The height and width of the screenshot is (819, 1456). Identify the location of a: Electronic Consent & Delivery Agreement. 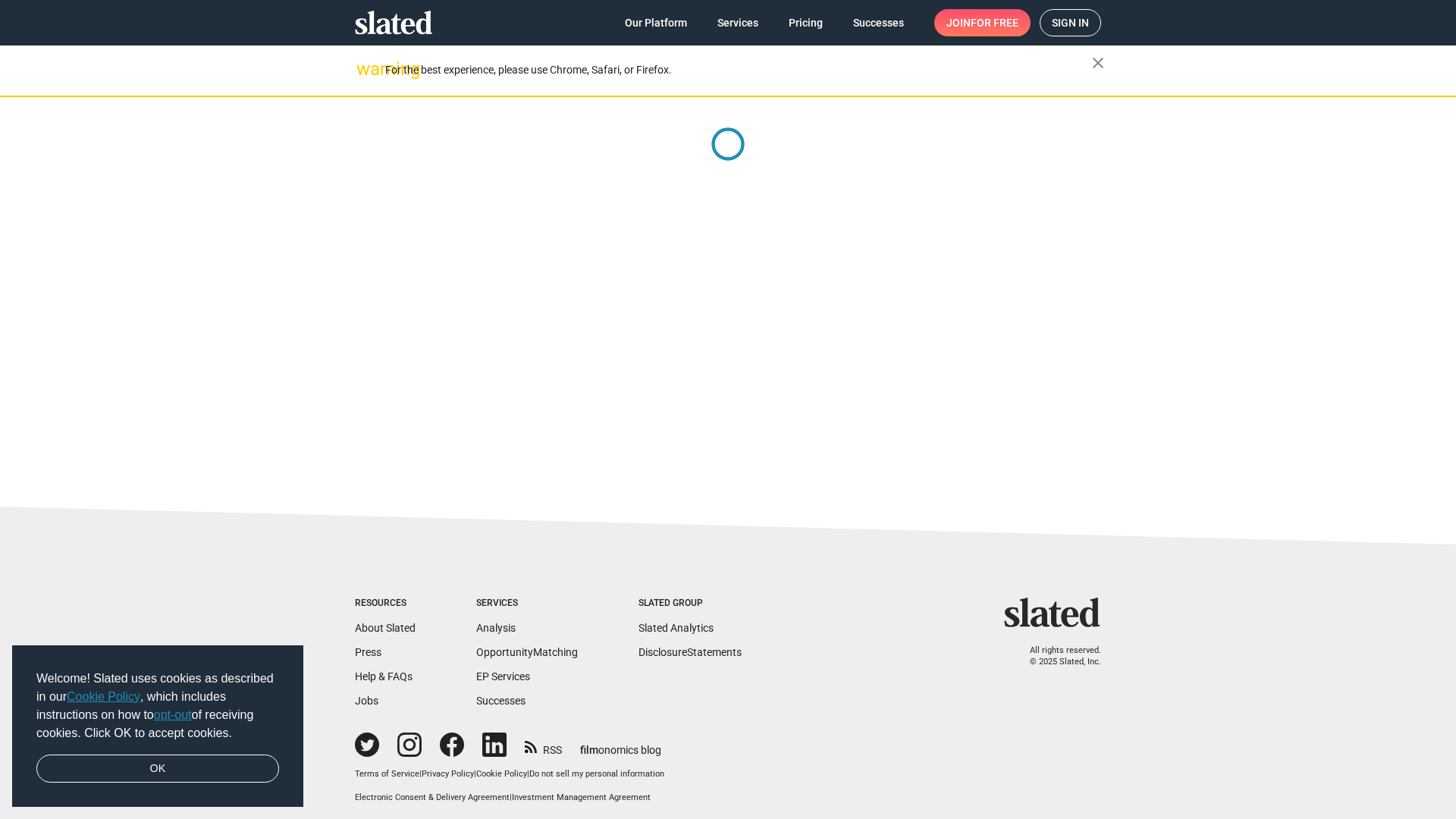
(432, 797).